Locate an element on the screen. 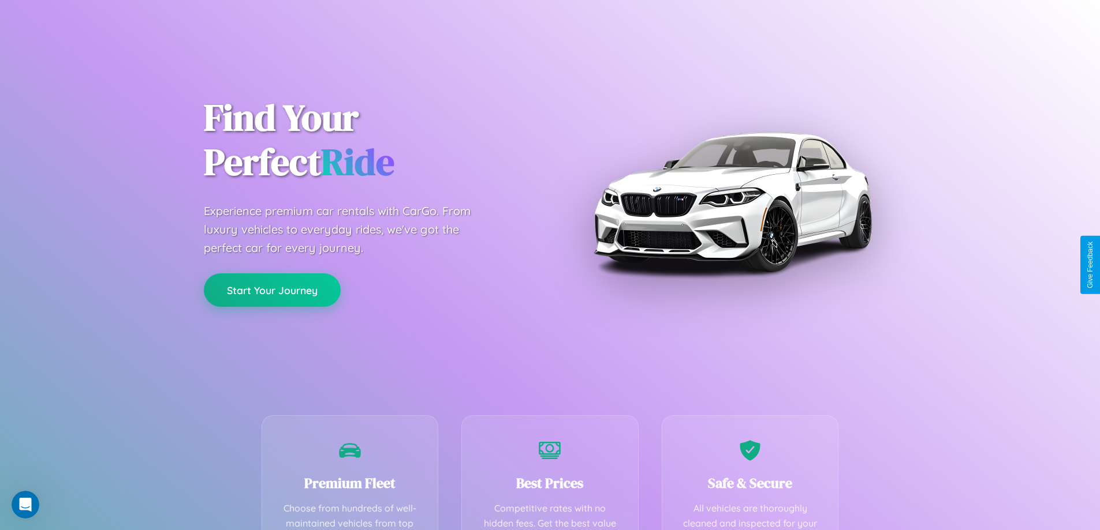 Image resolution: width=1100 pixels, height=530 pixels. span: Ride is located at coordinates (357, 162).